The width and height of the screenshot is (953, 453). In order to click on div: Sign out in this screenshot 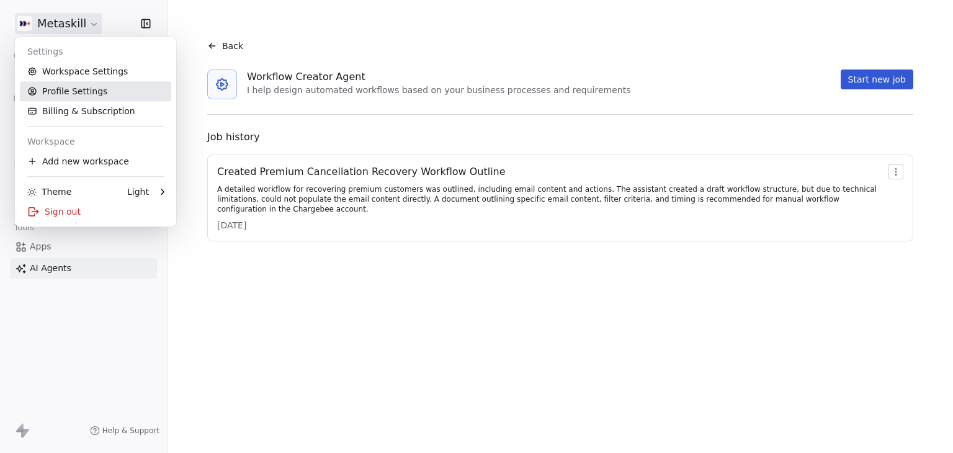, I will do `click(96, 211)`.